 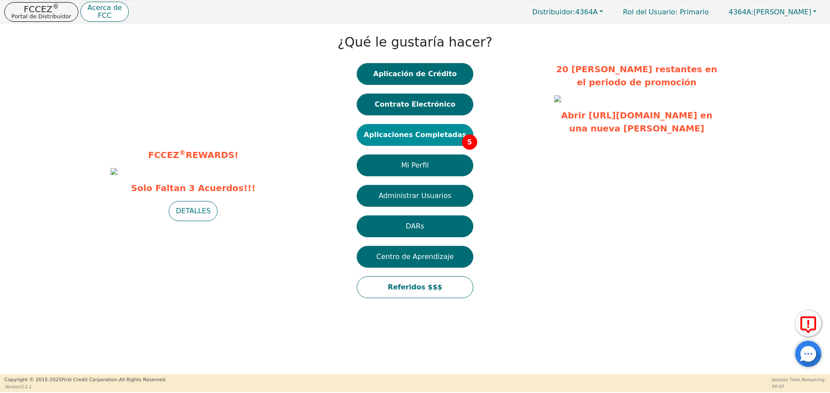 What do you see at coordinates (415, 165) in the screenshot?
I see `button: Mi Perfil` at bounding box center [415, 165].